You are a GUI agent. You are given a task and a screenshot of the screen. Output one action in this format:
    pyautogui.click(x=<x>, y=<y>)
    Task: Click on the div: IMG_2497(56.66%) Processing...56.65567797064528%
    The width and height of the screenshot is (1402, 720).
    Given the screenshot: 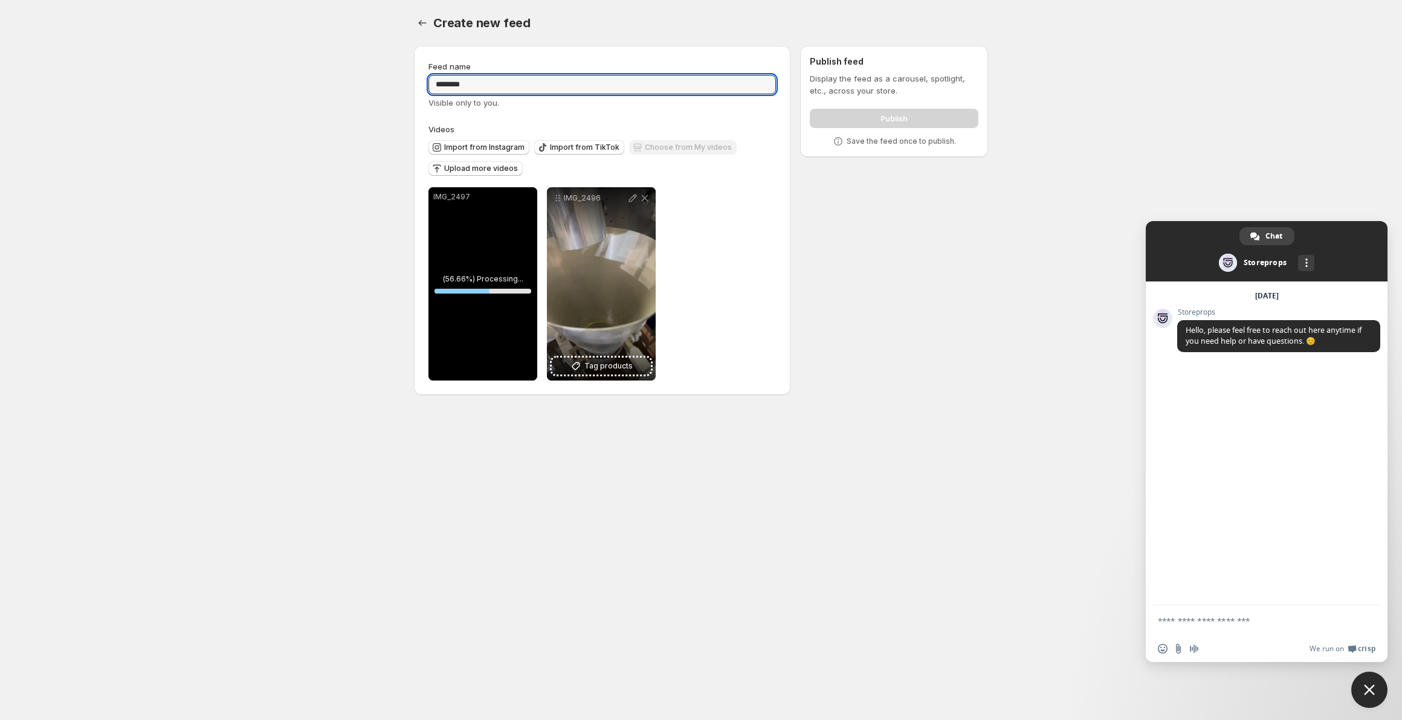 What is the action you would take?
    pyautogui.click(x=483, y=284)
    